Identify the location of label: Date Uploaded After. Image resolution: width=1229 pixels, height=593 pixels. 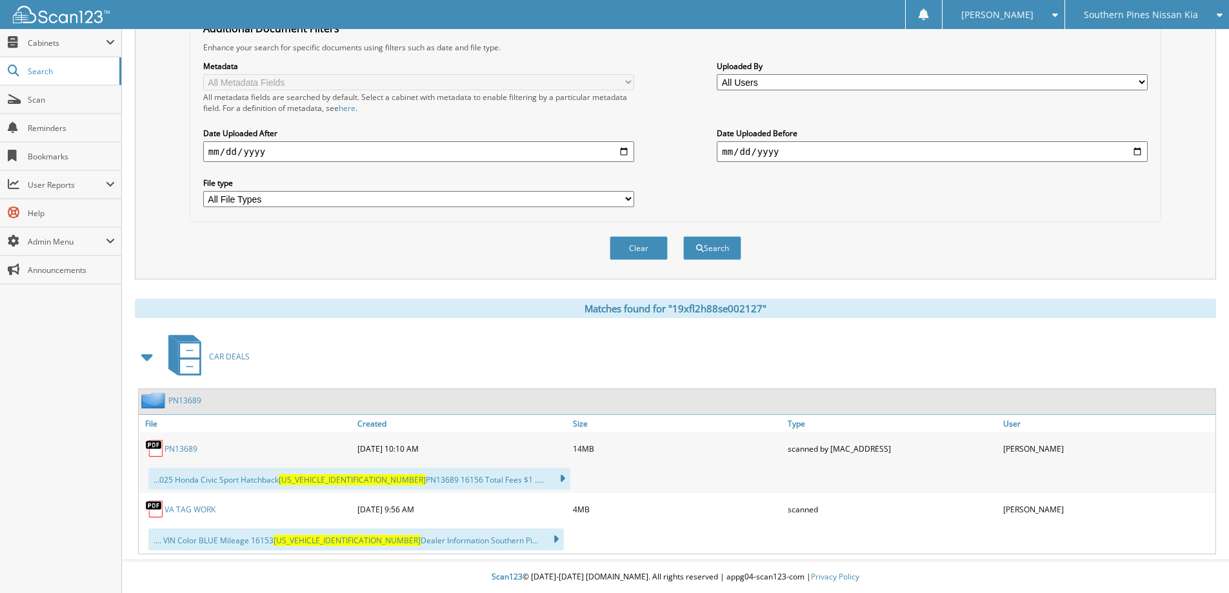
(419, 133).